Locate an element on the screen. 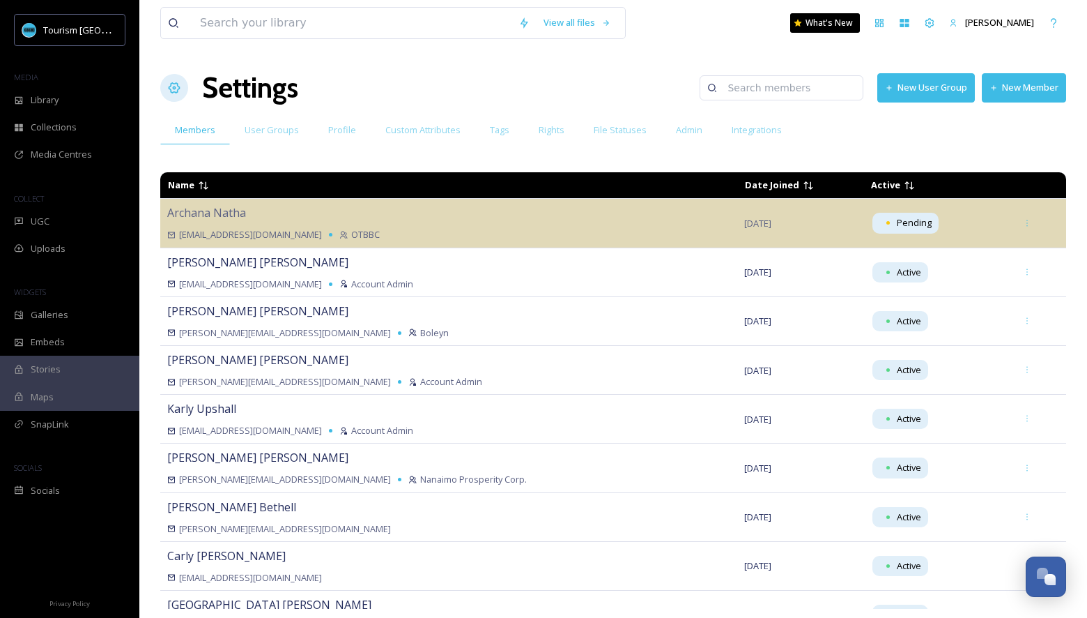 Image resolution: width=1087 pixels, height=618 pixels. span: Archana Natha is located at coordinates (206, 213).